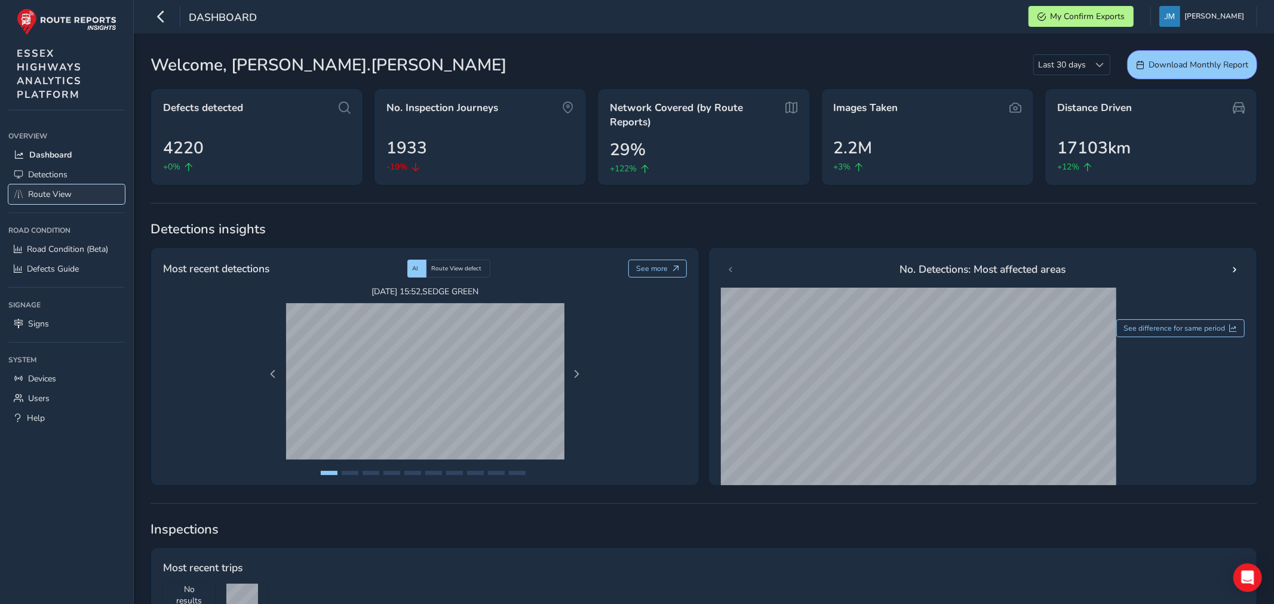 This screenshot has width=1274, height=604. What do you see at coordinates (66, 379) in the screenshot?
I see `a: Devices` at bounding box center [66, 379].